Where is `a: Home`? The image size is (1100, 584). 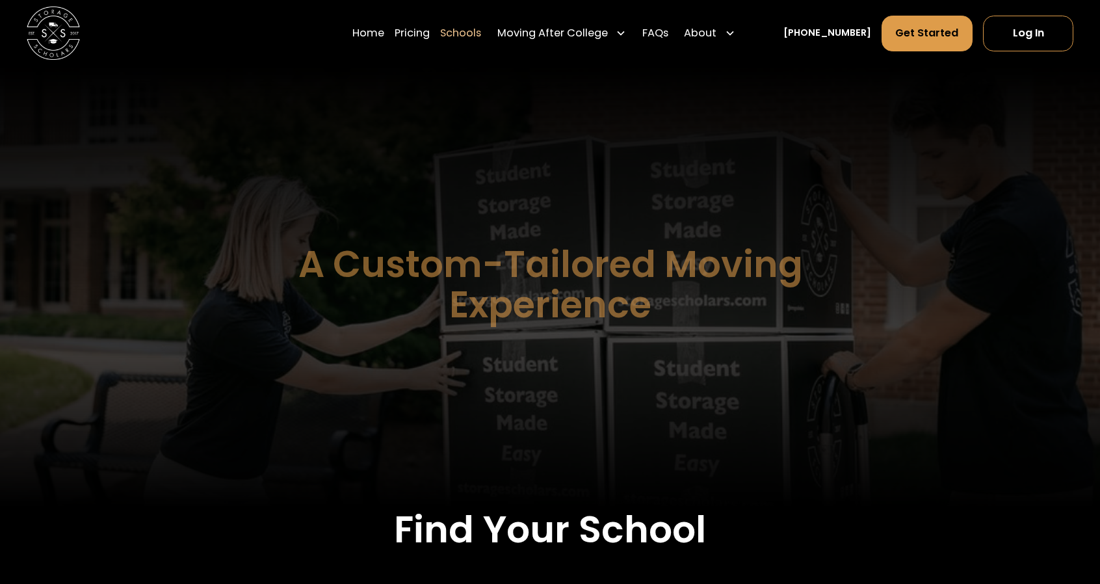 a: Home is located at coordinates (368, 33).